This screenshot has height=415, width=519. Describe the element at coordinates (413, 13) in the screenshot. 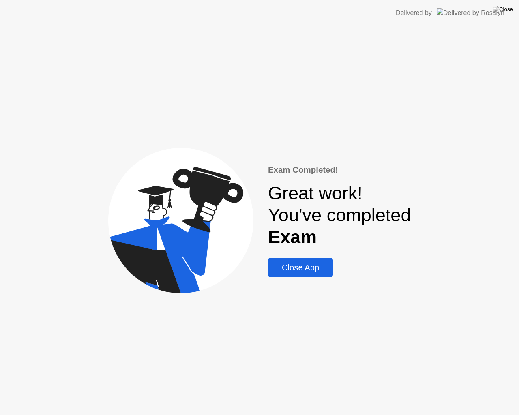

I see `div: Delivered by` at that location.